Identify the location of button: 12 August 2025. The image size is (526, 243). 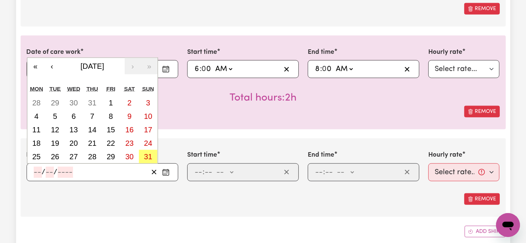
(55, 130).